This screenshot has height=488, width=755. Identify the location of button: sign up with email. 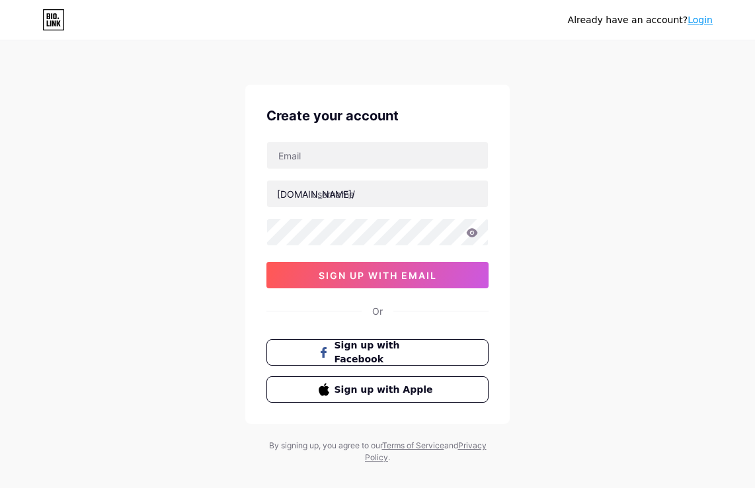
(377, 275).